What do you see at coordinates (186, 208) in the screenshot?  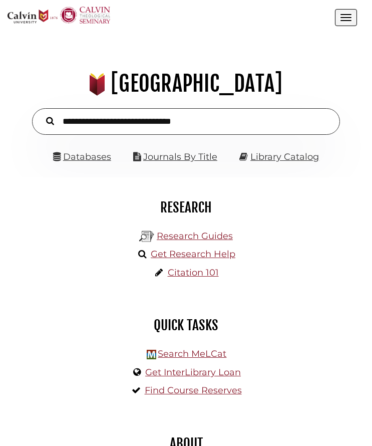 I see `h2: Research` at bounding box center [186, 208].